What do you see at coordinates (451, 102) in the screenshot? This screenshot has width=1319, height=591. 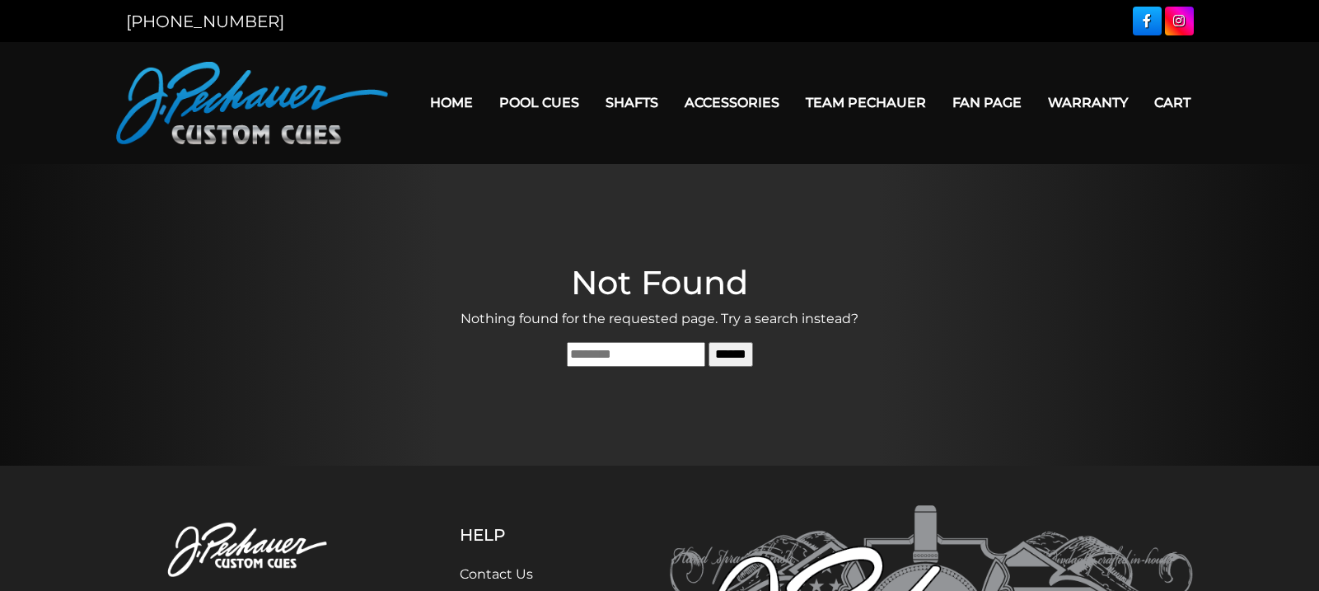 I see `a: Home` at bounding box center [451, 102].